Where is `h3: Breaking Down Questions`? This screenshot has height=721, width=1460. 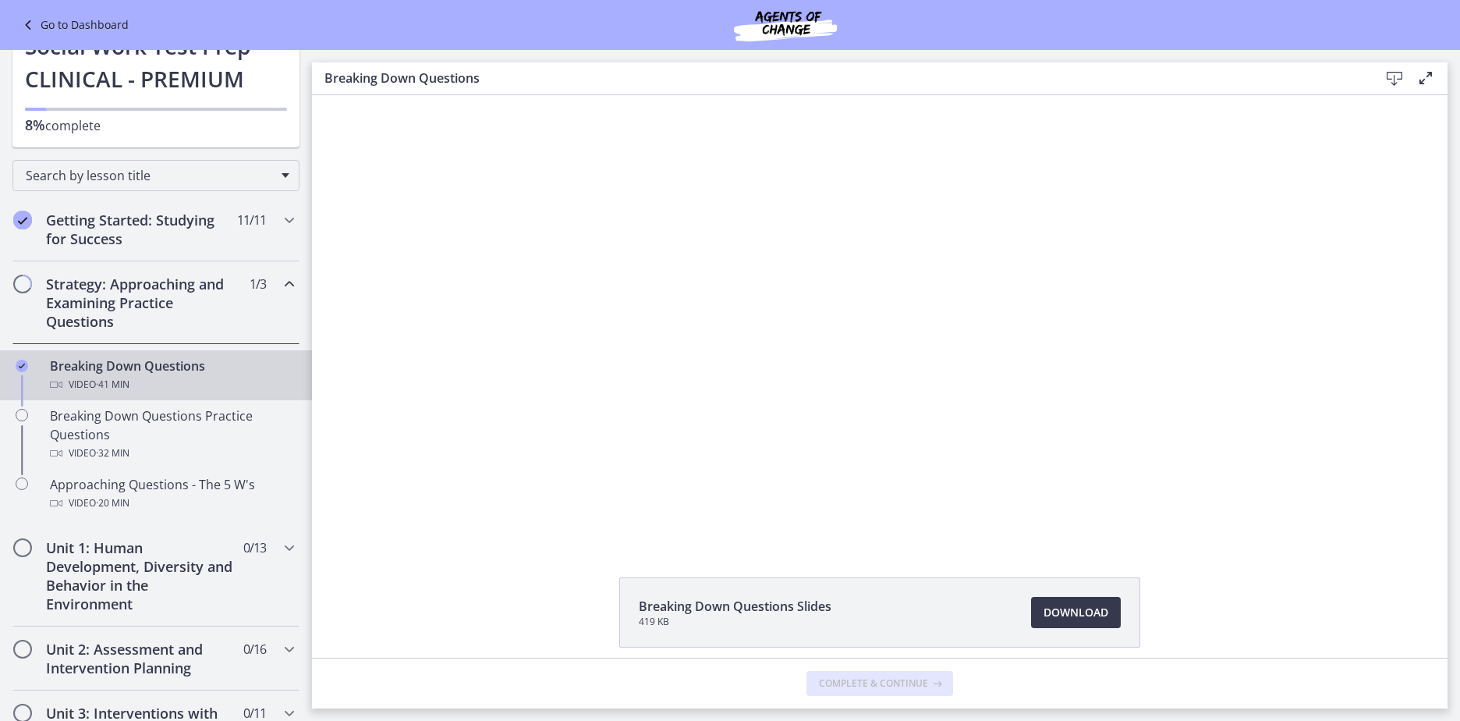
h3: Breaking Down Questions is located at coordinates (839, 78).